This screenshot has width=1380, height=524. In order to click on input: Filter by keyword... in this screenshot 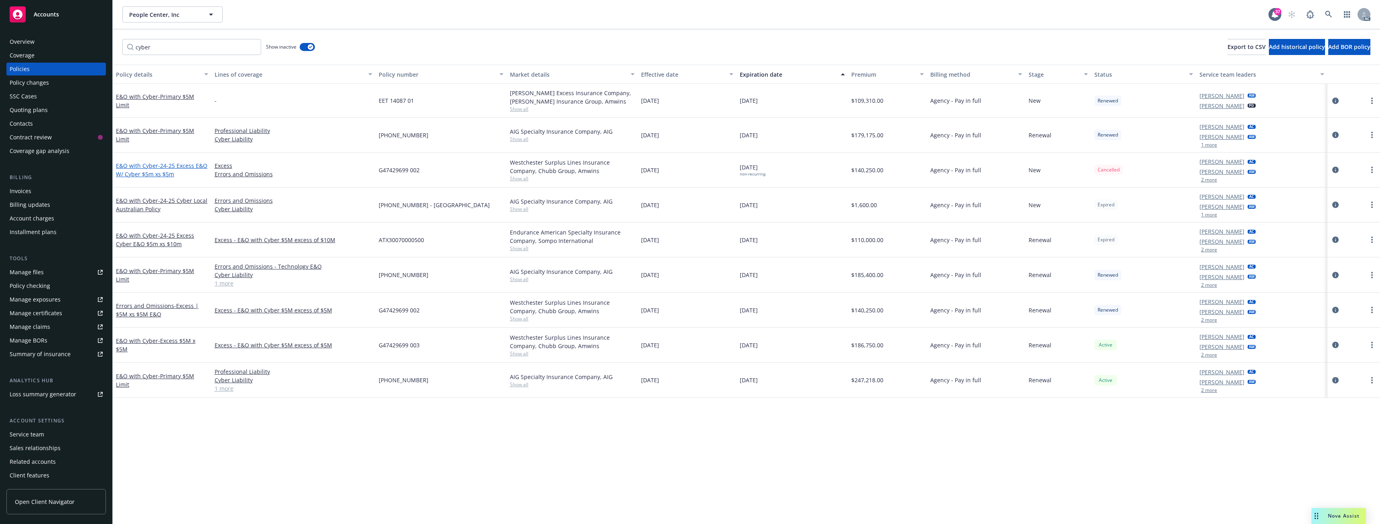, I will do `click(192, 47)`.